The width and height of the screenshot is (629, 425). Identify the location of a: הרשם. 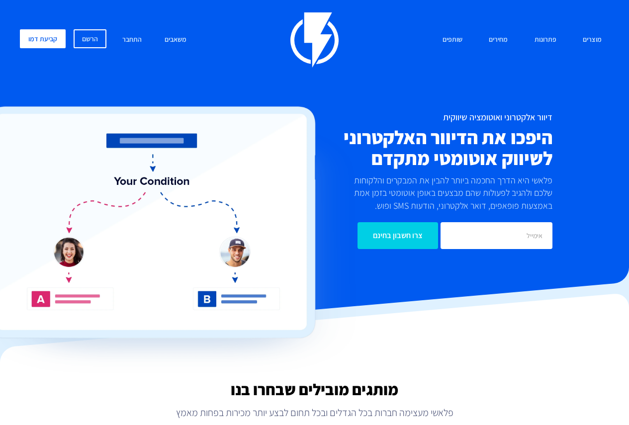
(90, 39).